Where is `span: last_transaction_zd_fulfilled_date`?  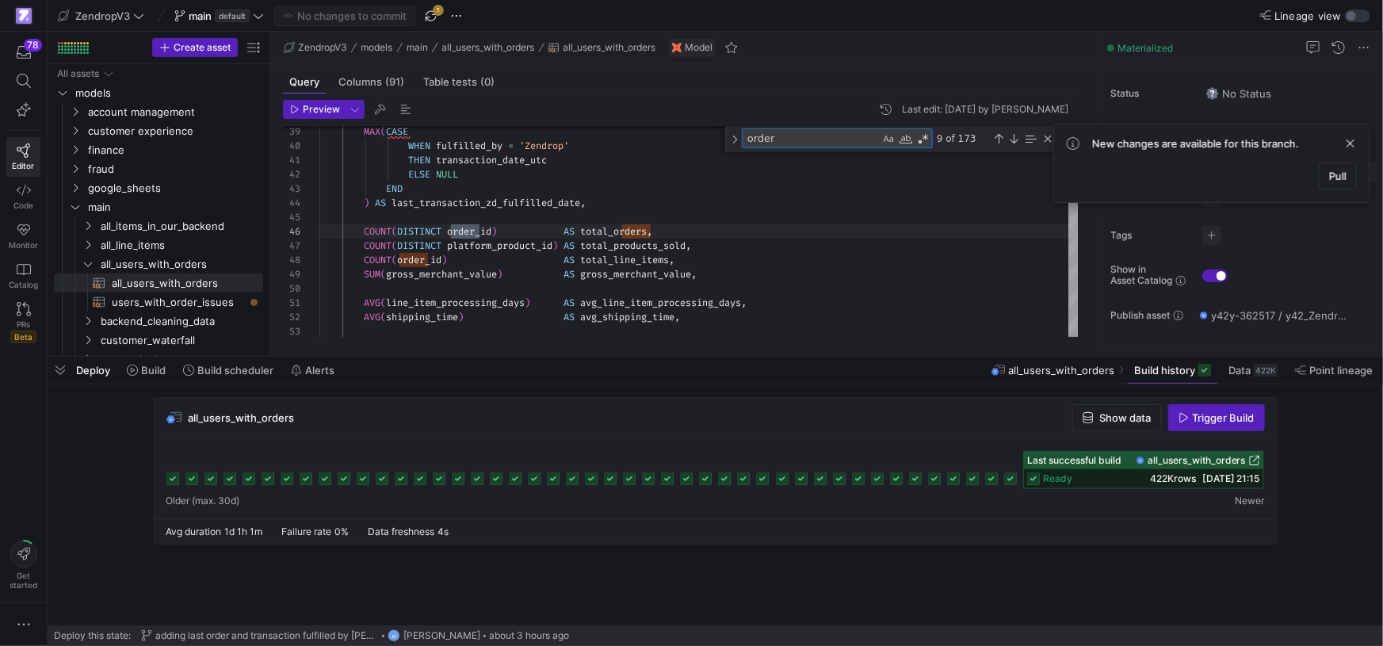
span: last_transaction_zd_fulfilled_date is located at coordinates (486, 203).